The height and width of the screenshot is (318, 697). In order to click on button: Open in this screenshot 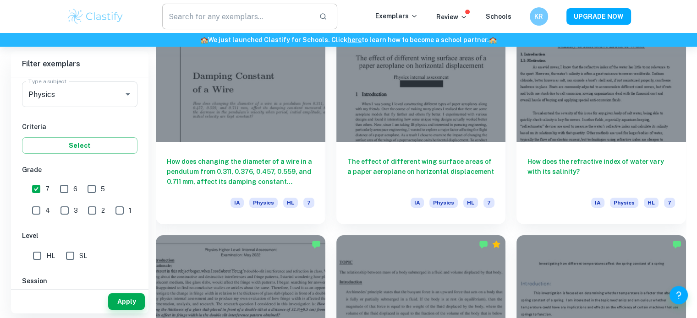, I will do `click(128, 94)`.